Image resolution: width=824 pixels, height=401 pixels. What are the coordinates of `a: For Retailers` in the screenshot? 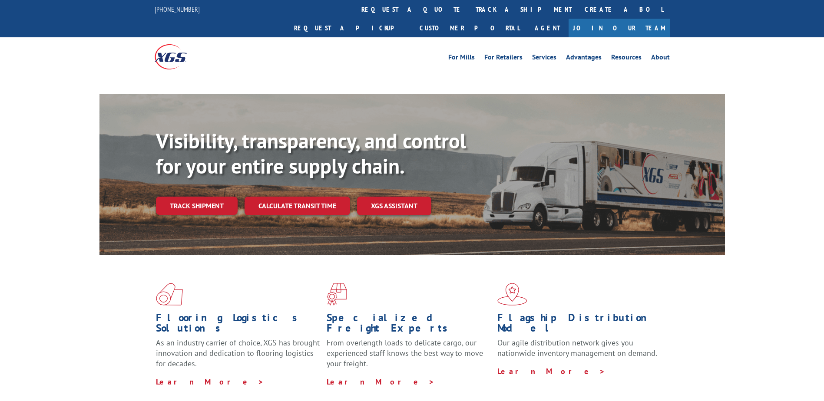 It's located at (503, 59).